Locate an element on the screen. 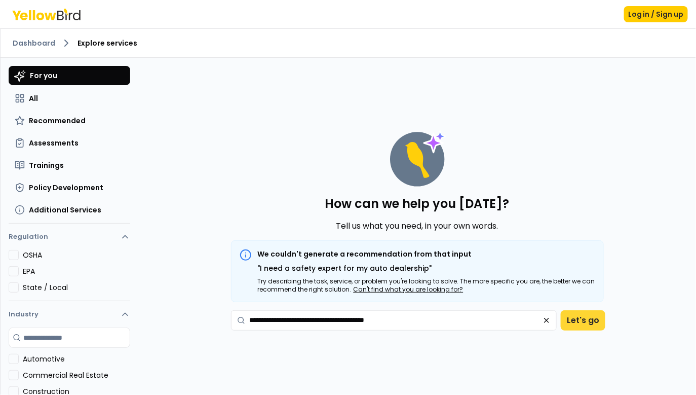 The width and height of the screenshot is (696, 395). div: Regulation is located at coordinates (69, 275).